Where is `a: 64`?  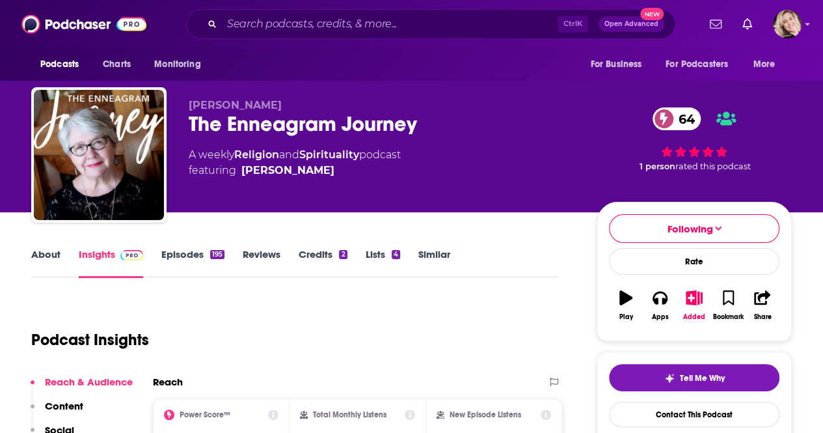
a: 64 is located at coordinates (677, 118).